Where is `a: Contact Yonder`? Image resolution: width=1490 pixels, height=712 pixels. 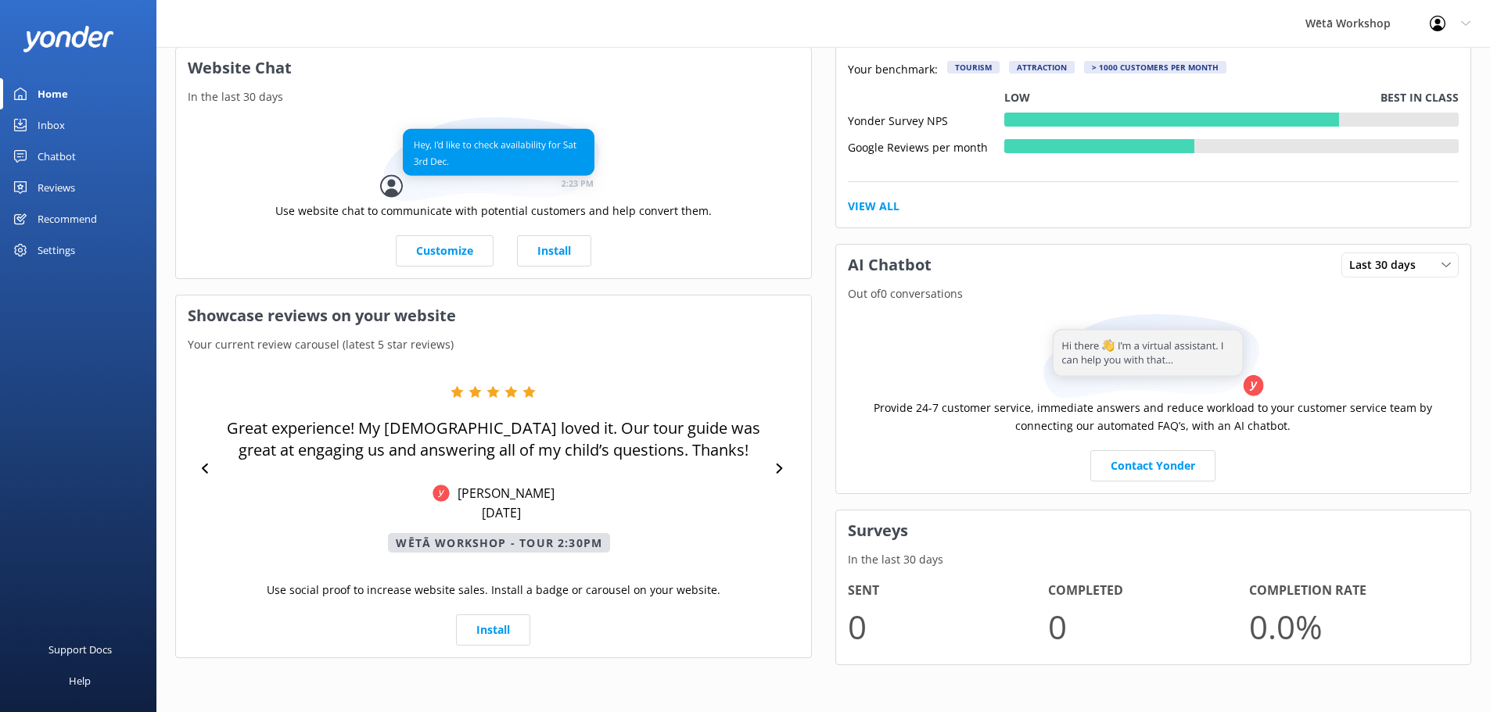 a: Contact Yonder is located at coordinates (1153, 466).